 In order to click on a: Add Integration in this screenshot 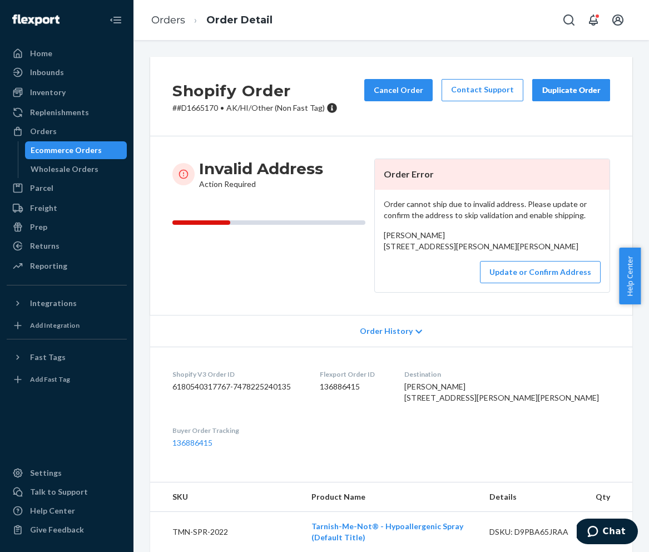, I will do `click(67, 325)`.